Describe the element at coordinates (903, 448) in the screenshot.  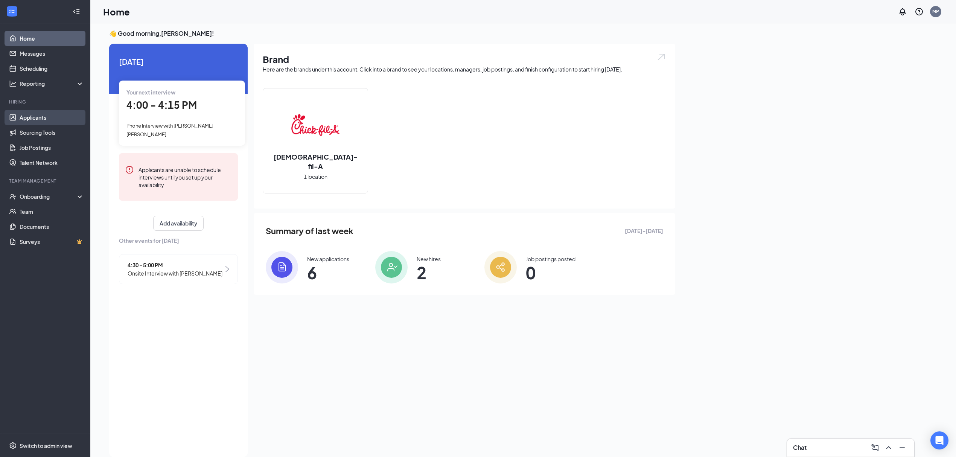
I see `button: Minimize` at that location.